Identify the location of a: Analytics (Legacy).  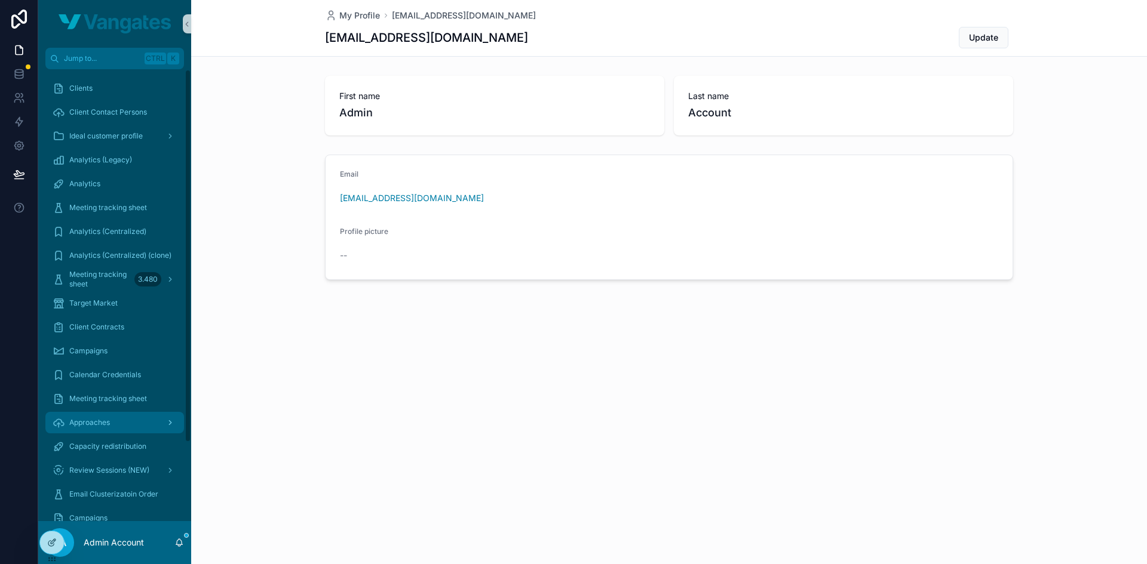
(115, 160).